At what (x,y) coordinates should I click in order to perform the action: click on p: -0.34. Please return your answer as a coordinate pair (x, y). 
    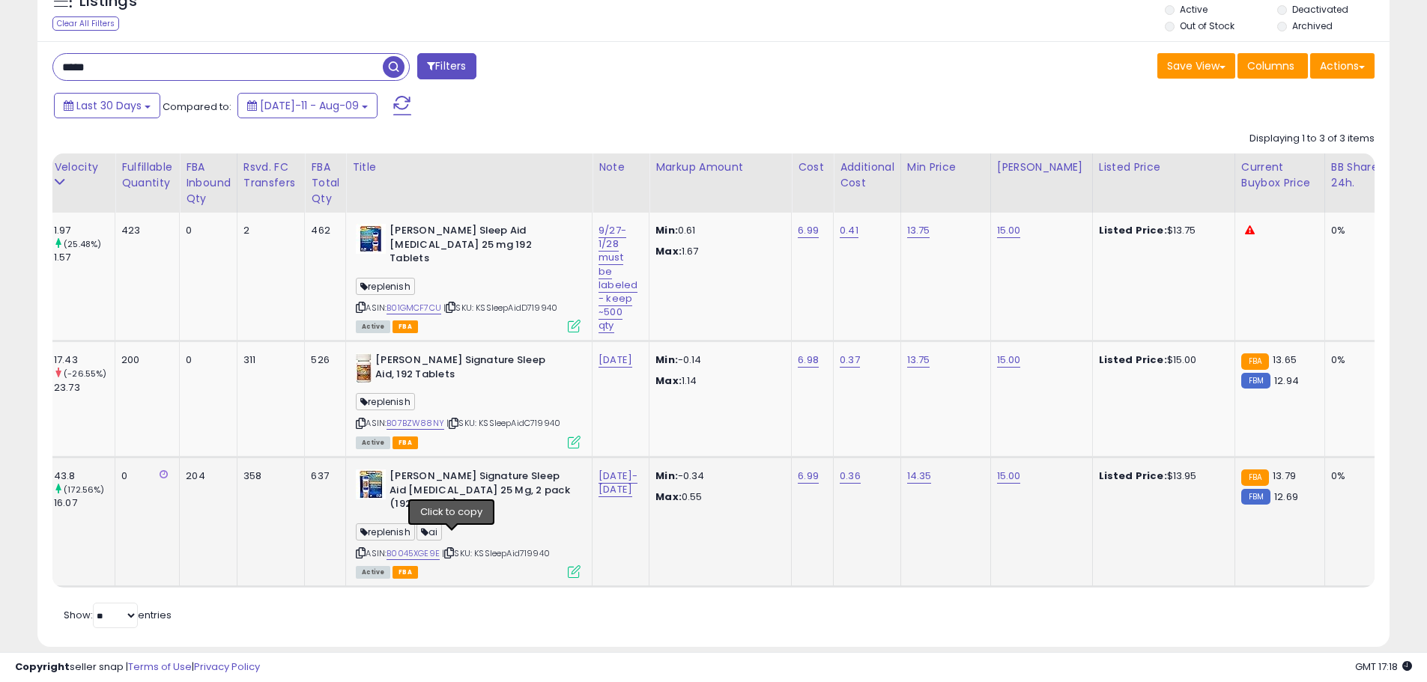
    Looking at the image, I should click on (717, 476).